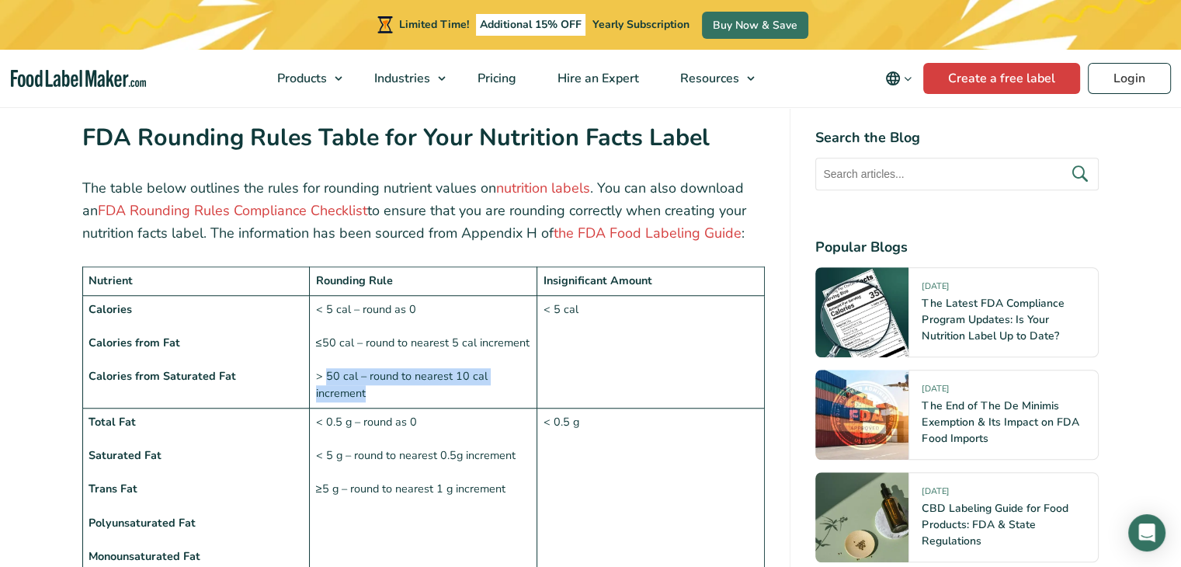 This screenshot has width=1181, height=567. Describe the element at coordinates (396, 137) in the screenshot. I see `strong: FDA Rounding Rules Table for Your Nutrition Facts Label` at that location.